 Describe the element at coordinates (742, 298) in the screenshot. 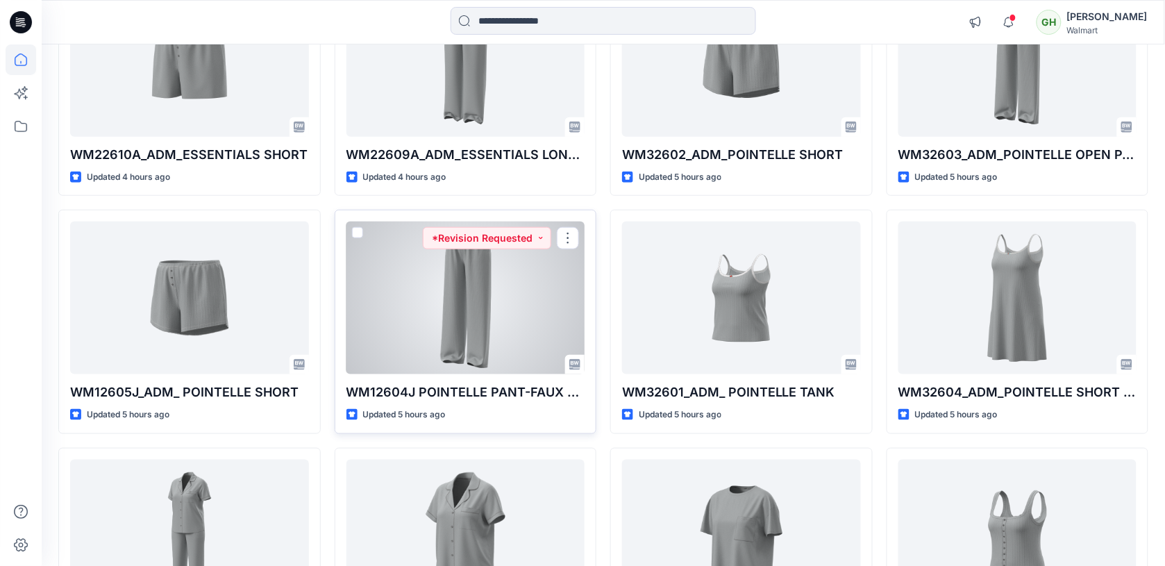

I see `a: WM32601_ADM_ POINTELLE TANK` at that location.